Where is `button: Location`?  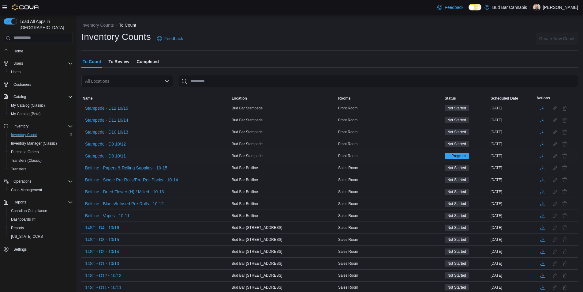 button: Location is located at coordinates (284, 98).